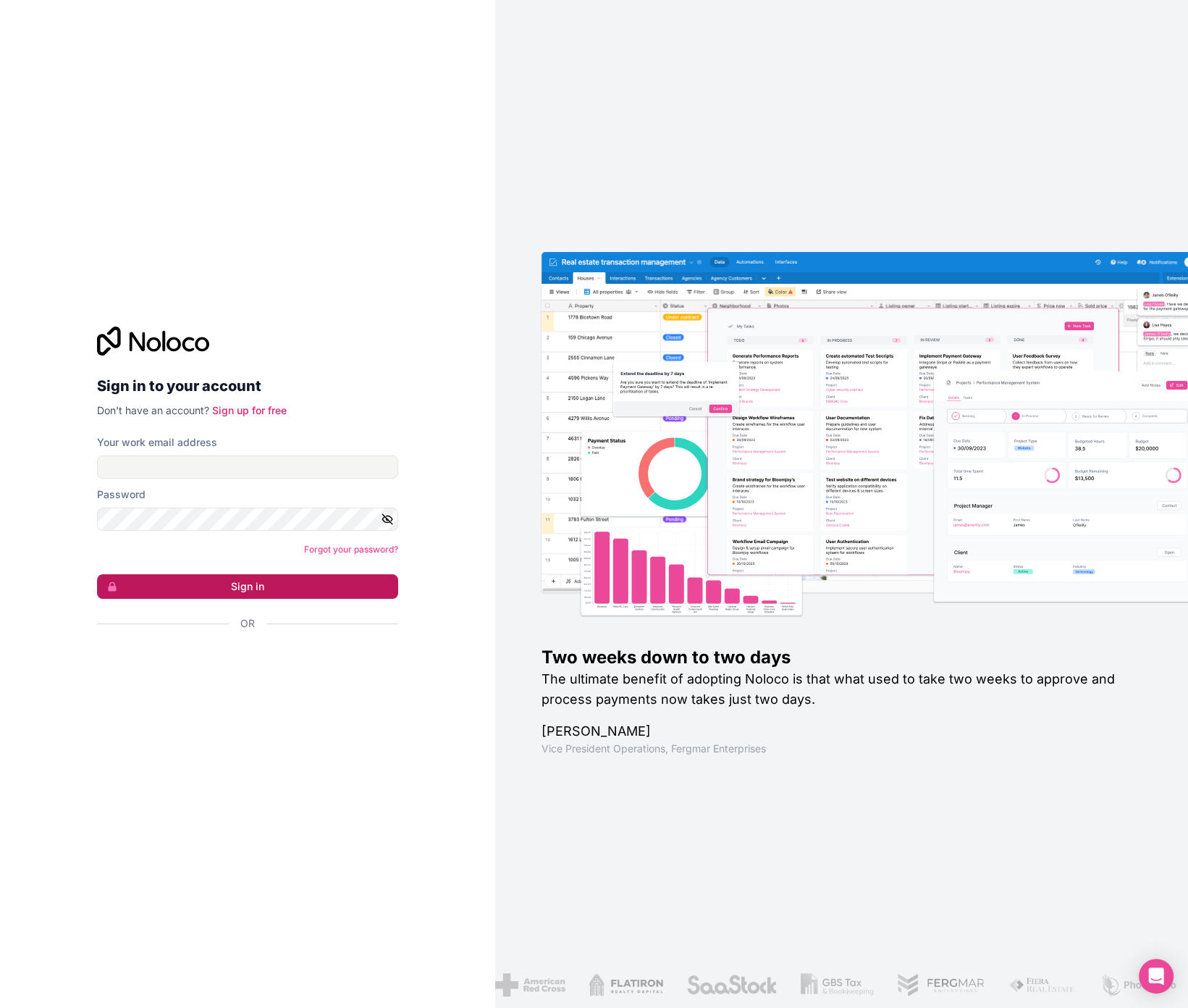 This screenshot has height=1008, width=1188. What do you see at coordinates (1156, 976) in the screenshot?
I see `div: Open Intercom Messenger` at bounding box center [1156, 976].